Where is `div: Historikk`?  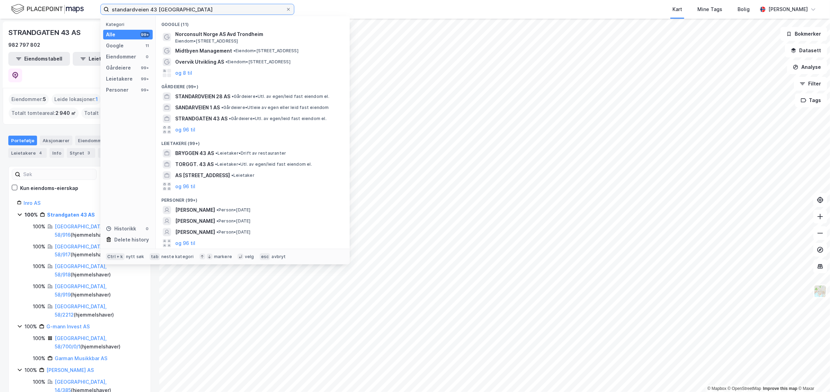
div: Historikk is located at coordinates (121, 229).